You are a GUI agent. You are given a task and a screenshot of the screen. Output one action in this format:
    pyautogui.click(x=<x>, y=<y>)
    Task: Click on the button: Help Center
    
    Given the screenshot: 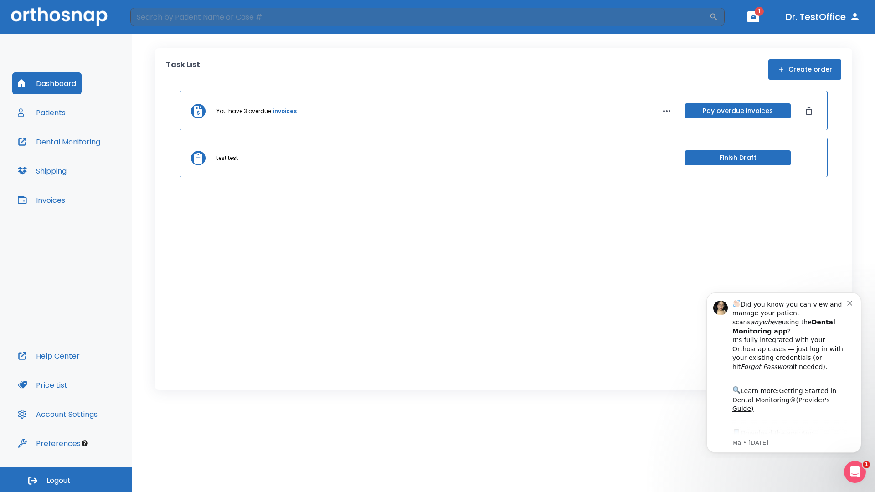 What is the action you would take?
    pyautogui.click(x=49, y=356)
    